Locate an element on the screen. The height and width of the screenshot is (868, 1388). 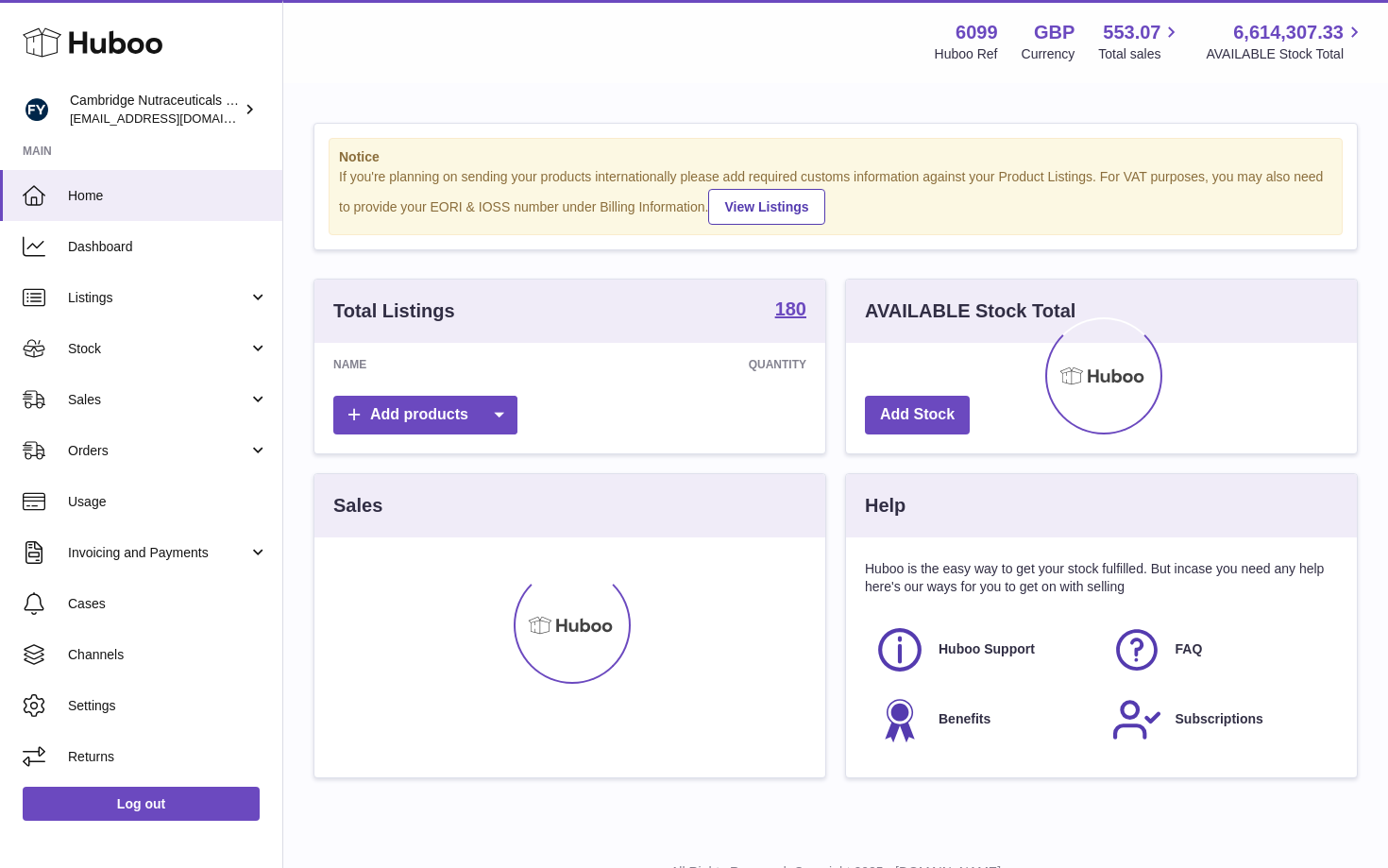
span: Benefits is located at coordinates (964, 718).